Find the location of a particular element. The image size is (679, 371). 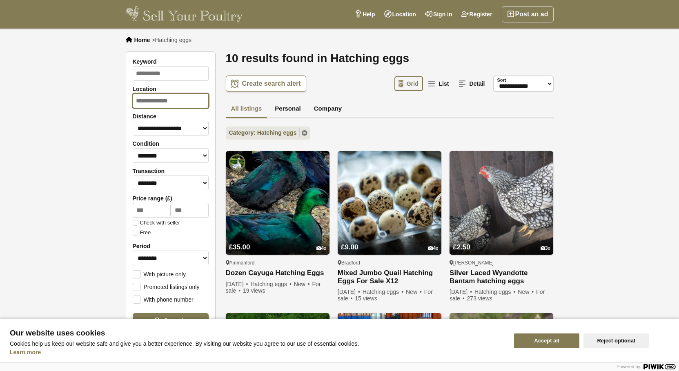

a: Sign in is located at coordinates (439, 14).